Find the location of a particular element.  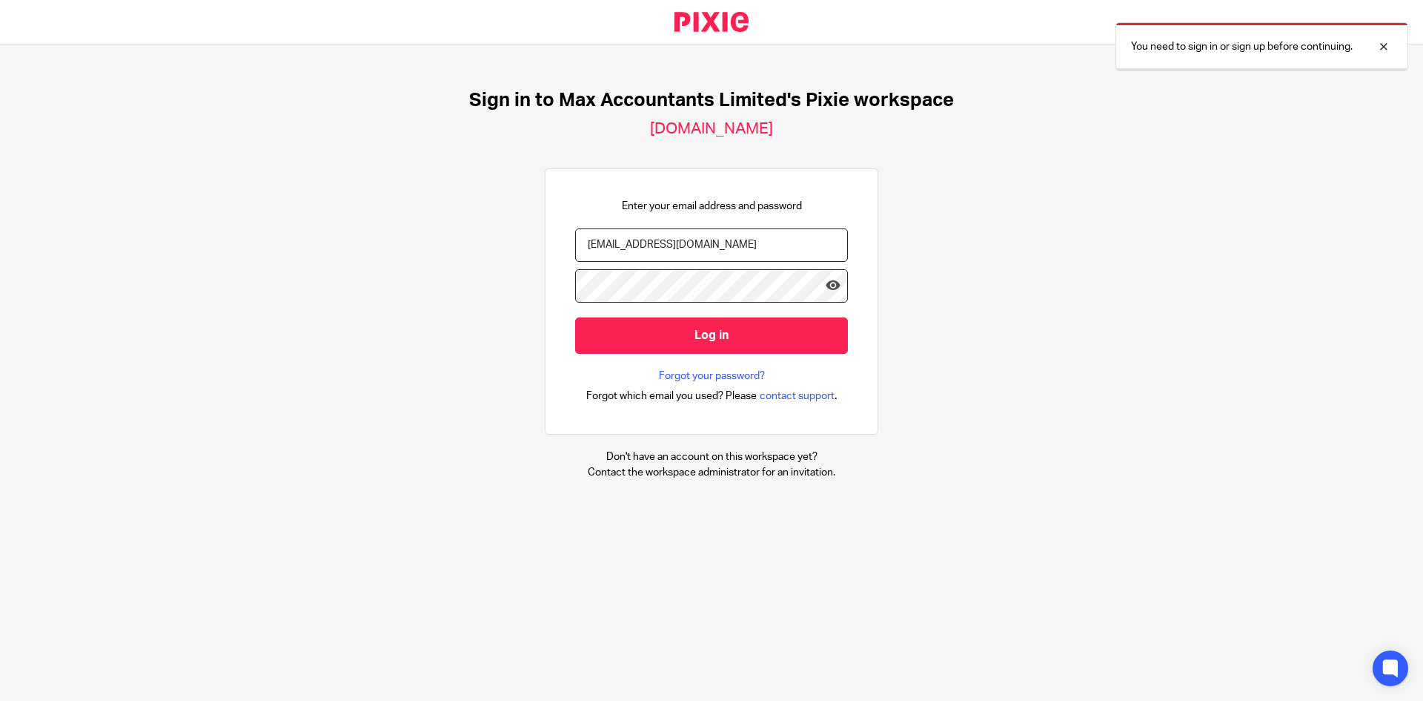

p: Contact the workspace administrator for an invitation. is located at coordinates (712, 472).